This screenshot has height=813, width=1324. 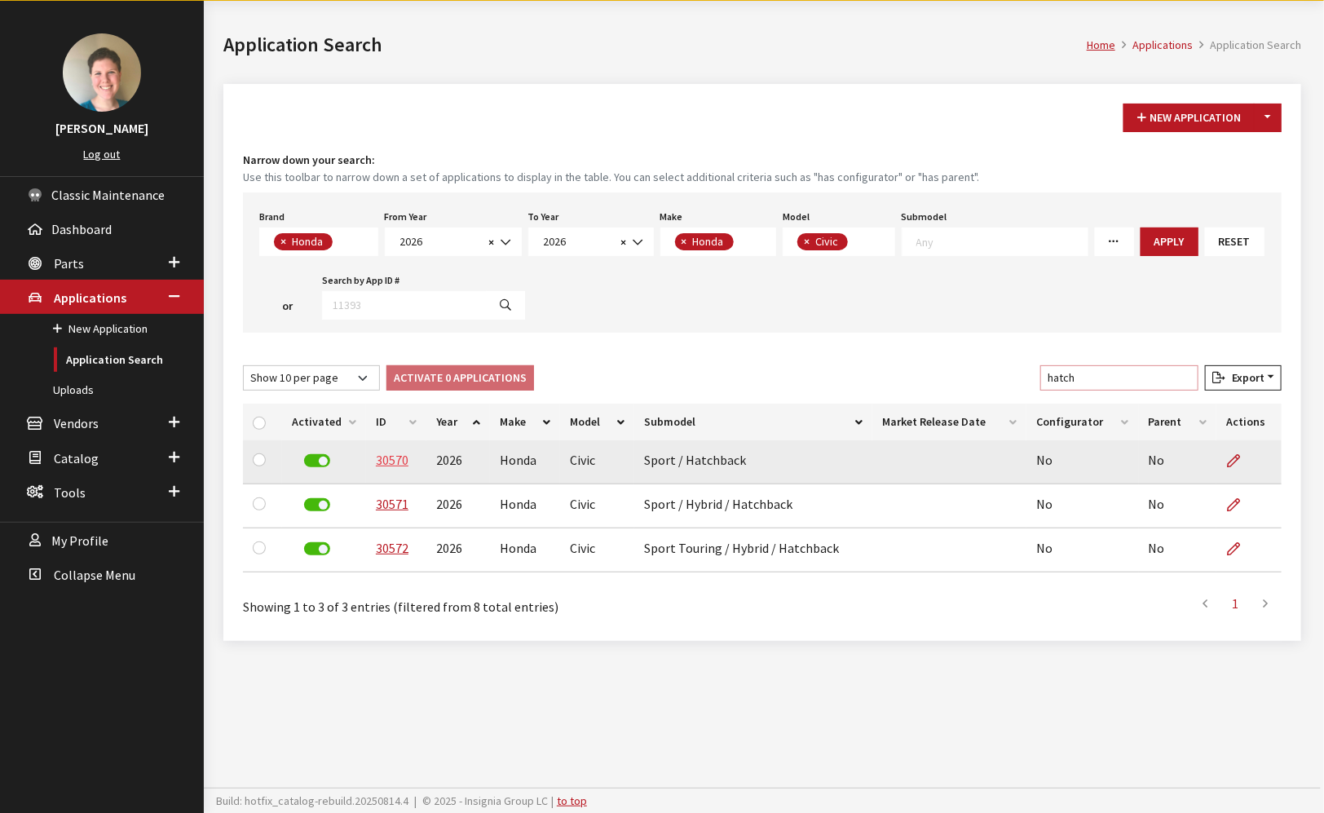 I want to click on img: Janelle Crocker-Krause, so click(x=102, y=73).